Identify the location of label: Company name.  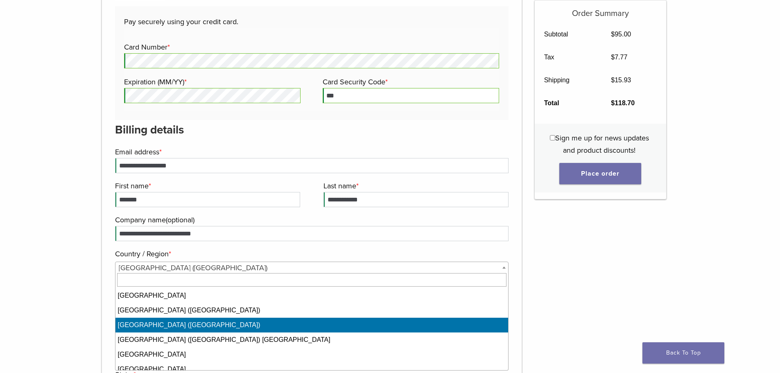
(311, 220).